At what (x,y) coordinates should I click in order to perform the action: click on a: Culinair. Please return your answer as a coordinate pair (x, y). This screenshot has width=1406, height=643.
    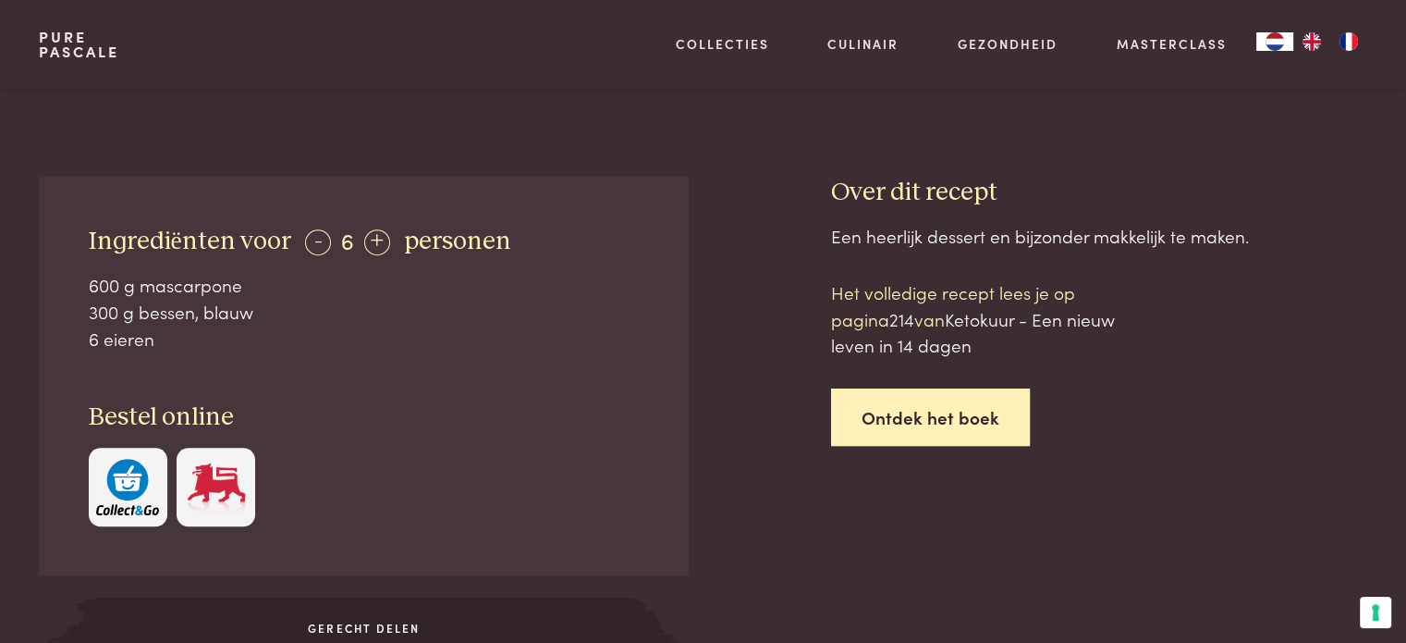
    Looking at the image, I should click on (863, 43).